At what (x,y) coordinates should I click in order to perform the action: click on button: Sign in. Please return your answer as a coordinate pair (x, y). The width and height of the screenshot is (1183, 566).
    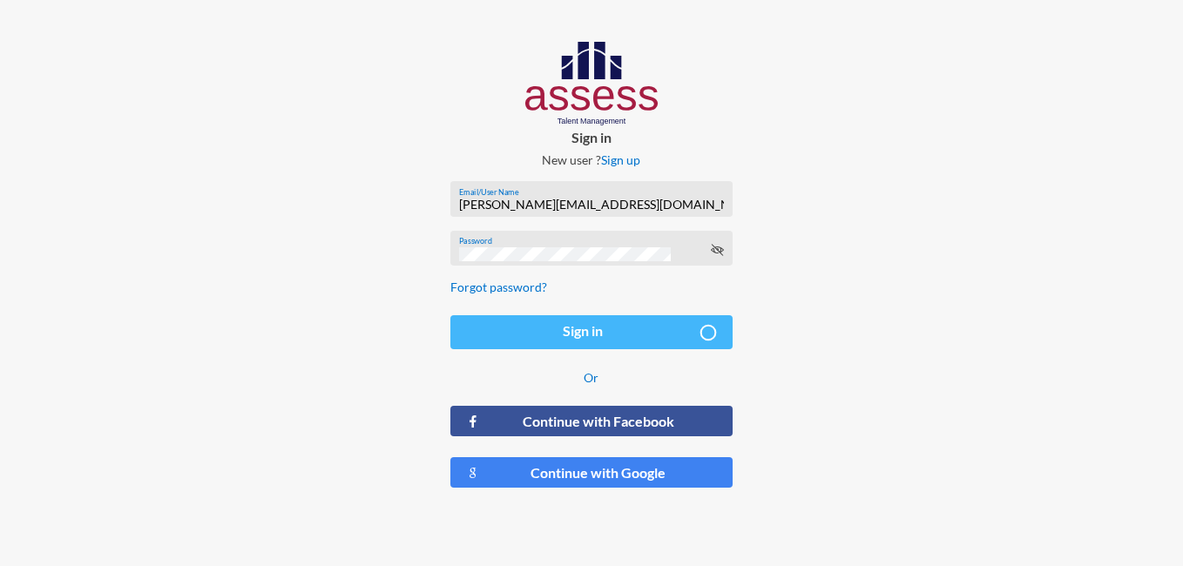
    Looking at the image, I should click on (592, 332).